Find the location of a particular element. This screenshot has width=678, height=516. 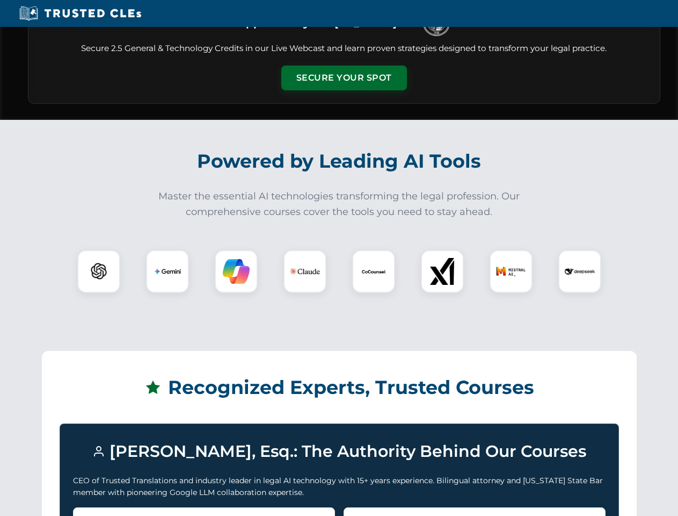

div: Copilot is located at coordinates (236, 271).